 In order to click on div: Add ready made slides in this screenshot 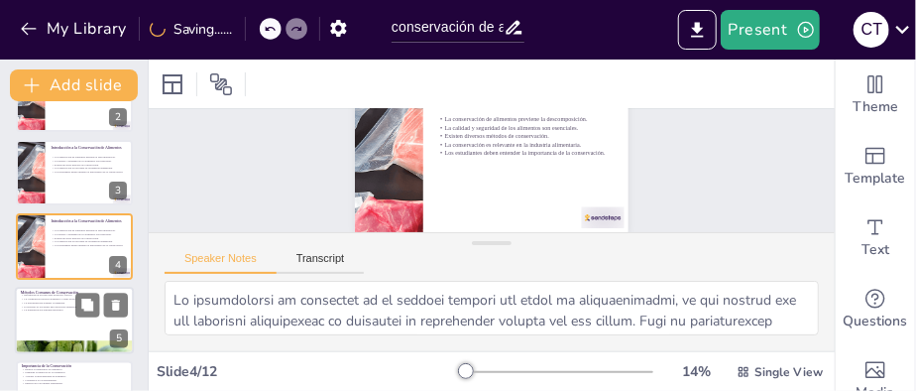, I will do `click(876, 167)`.